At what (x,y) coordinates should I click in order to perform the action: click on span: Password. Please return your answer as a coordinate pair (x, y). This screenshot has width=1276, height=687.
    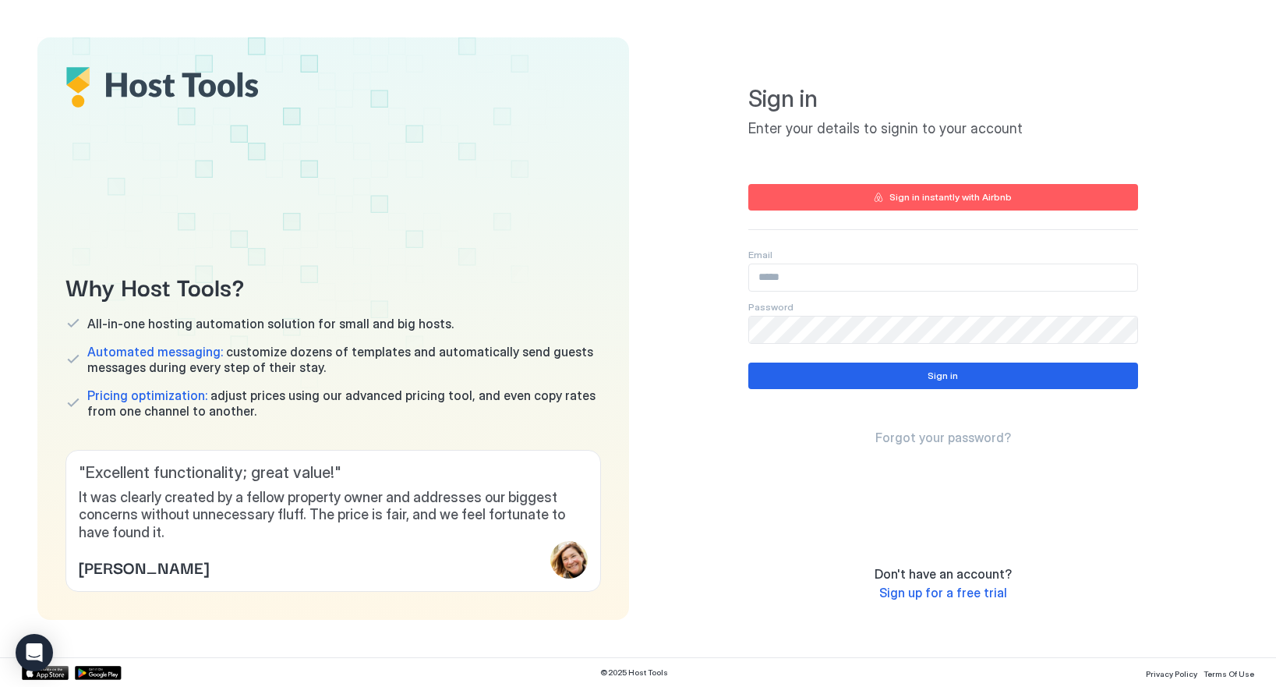
    Looking at the image, I should click on (771, 306).